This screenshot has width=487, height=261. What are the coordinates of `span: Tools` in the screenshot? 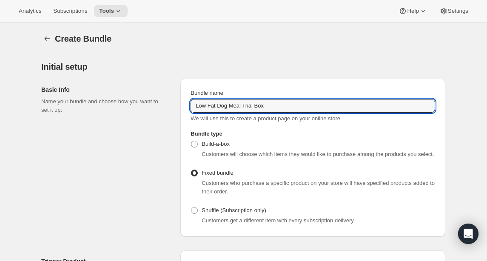 It's located at (106, 11).